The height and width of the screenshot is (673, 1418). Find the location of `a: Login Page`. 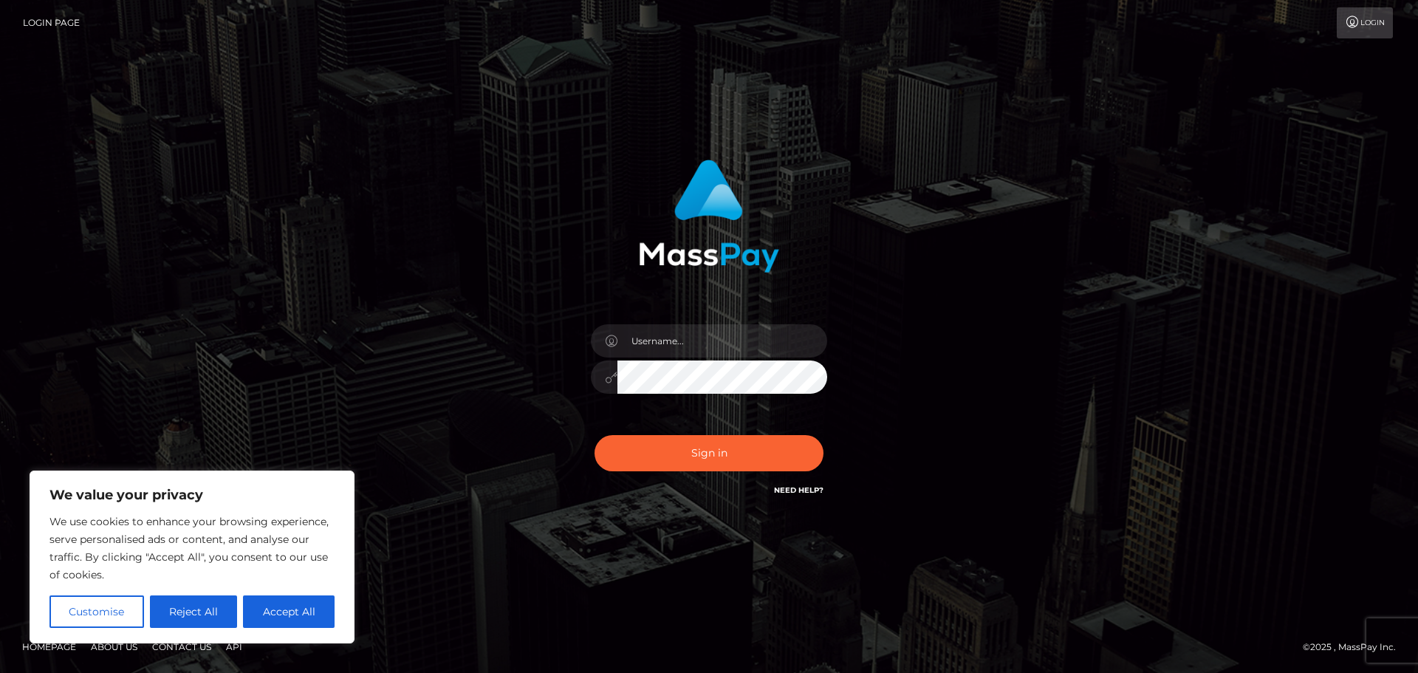

a: Login Page is located at coordinates (51, 23).